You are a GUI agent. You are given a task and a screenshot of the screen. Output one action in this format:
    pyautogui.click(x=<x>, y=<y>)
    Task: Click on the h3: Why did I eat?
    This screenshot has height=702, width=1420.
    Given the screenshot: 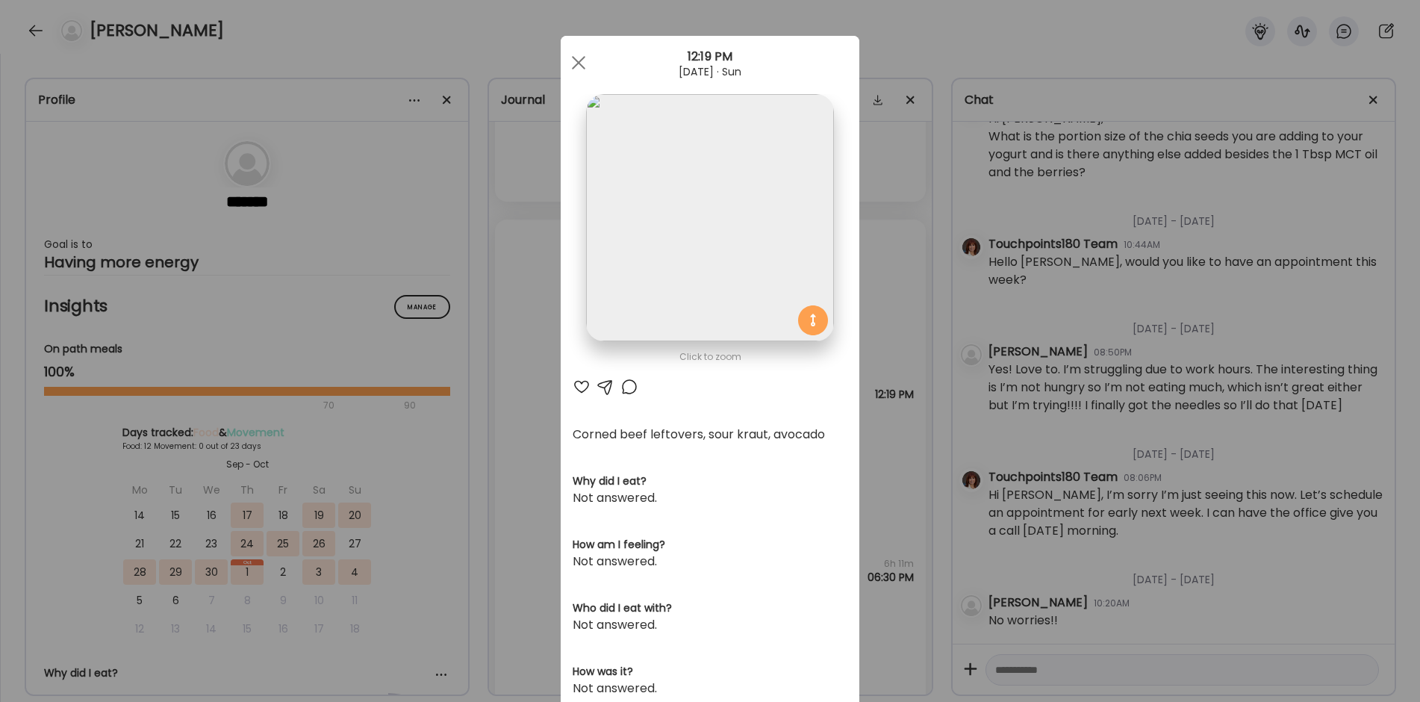 What is the action you would take?
    pyautogui.click(x=710, y=481)
    